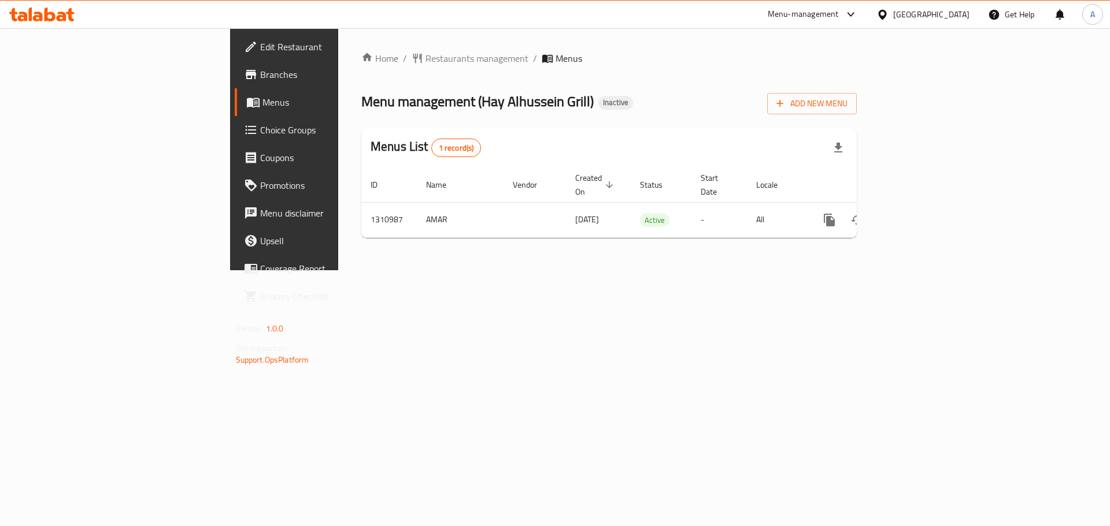 The image size is (1110, 526). I want to click on button: more, so click(829, 220).